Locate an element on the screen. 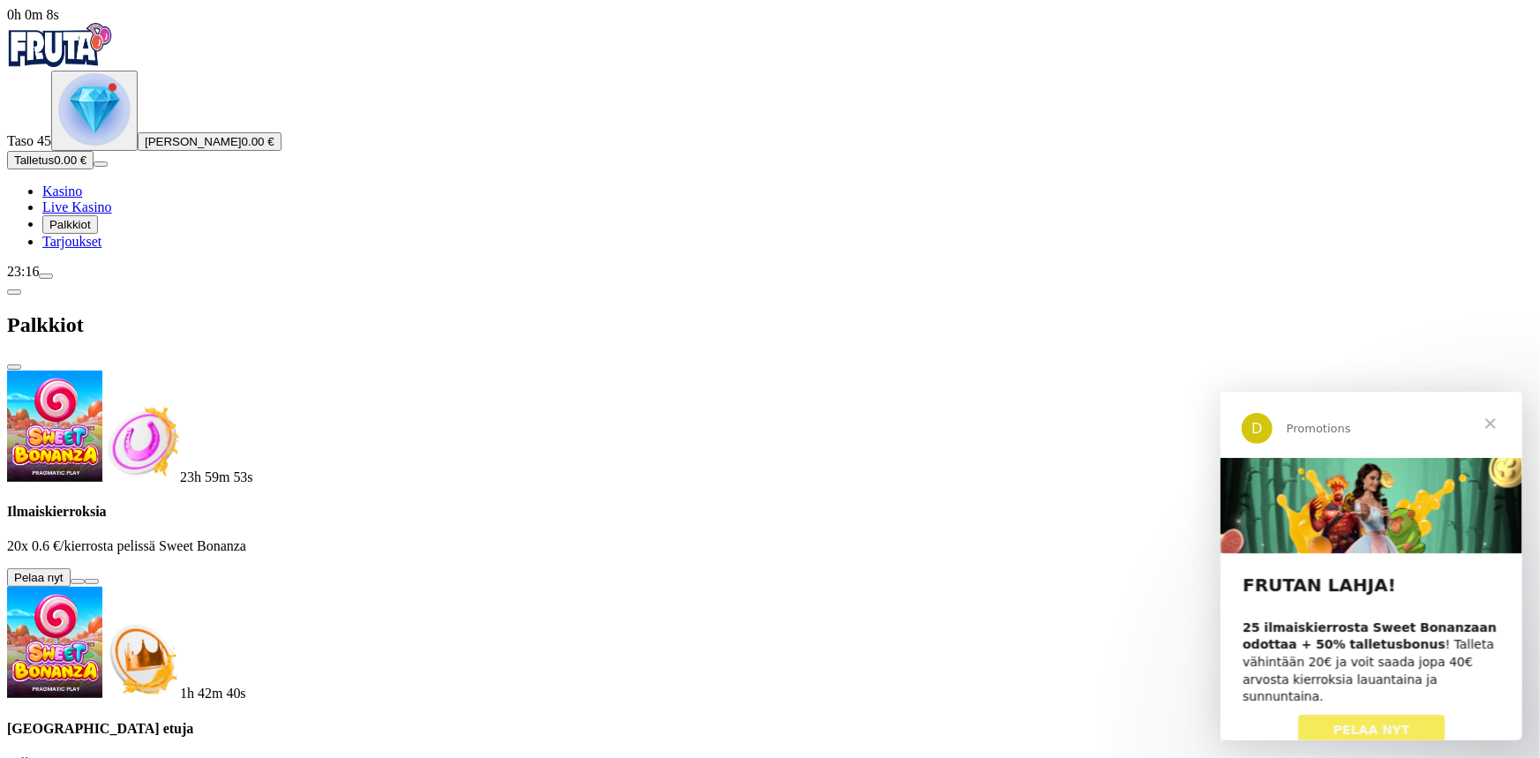  span: PELAA NYT is located at coordinates (151, 338).